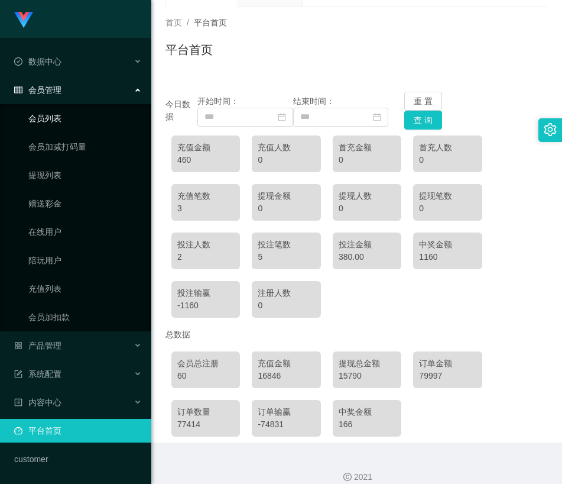  I want to click on div: 投注输赢, so click(206, 293).